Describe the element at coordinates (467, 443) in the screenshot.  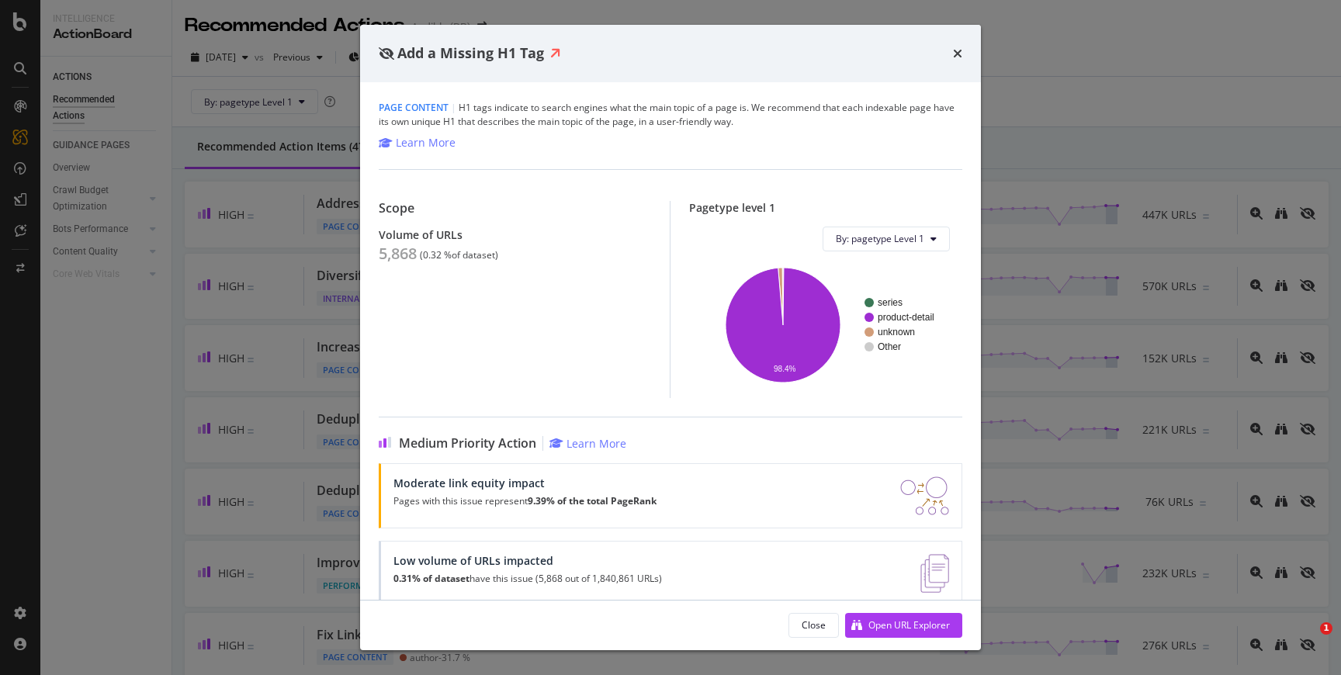
I see `span: Medium Priority Action` at that location.